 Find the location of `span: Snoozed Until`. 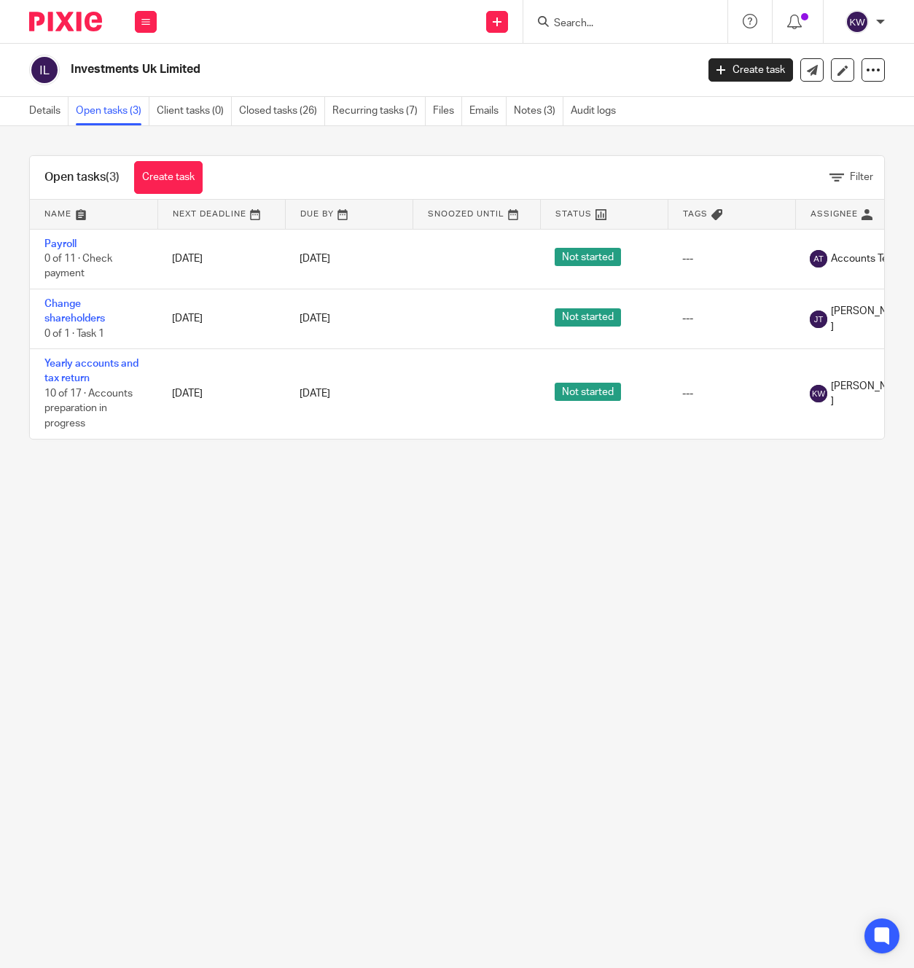

span: Snoozed Until is located at coordinates (466, 214).